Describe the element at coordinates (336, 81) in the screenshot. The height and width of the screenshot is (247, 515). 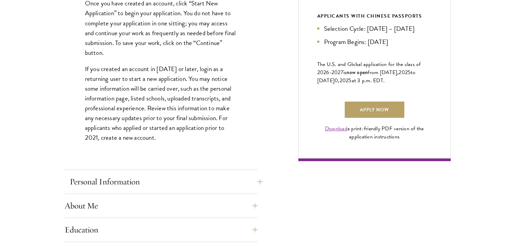
I see `span: 0` at that location.